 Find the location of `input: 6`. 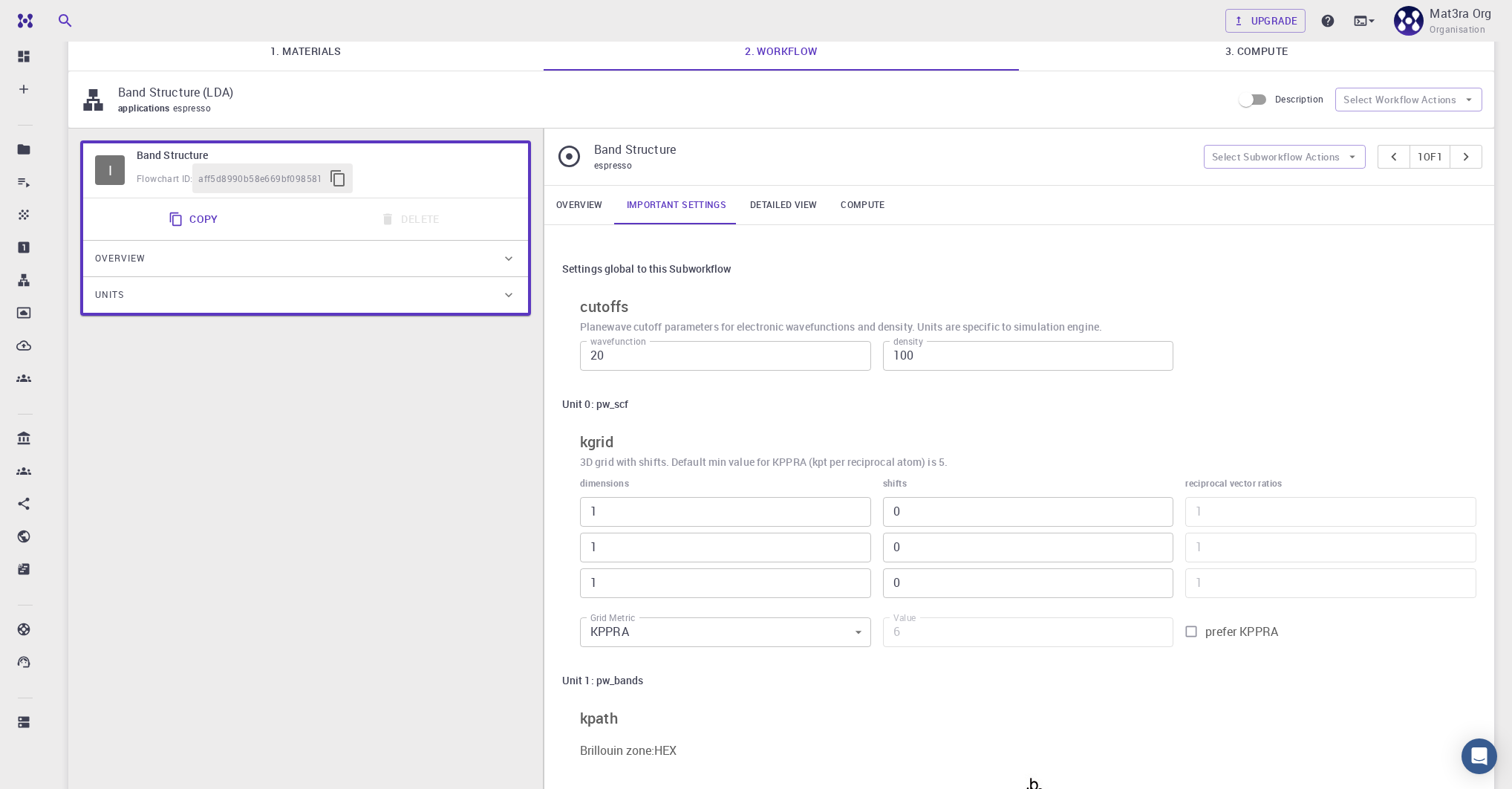

input: 6 is located at coordinates (1028, 632).